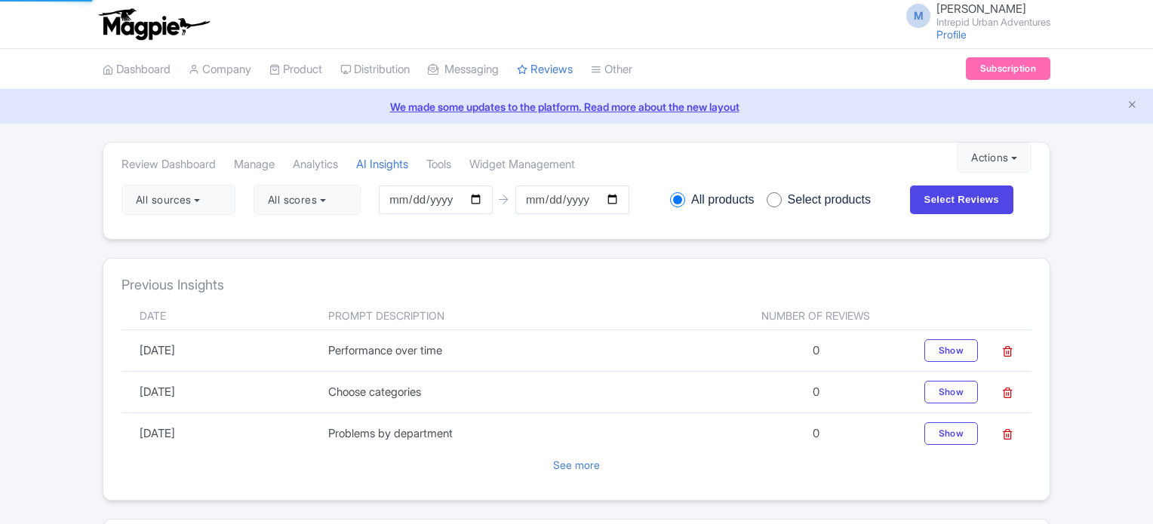  I want to click on th: Date, so click(220, 316).